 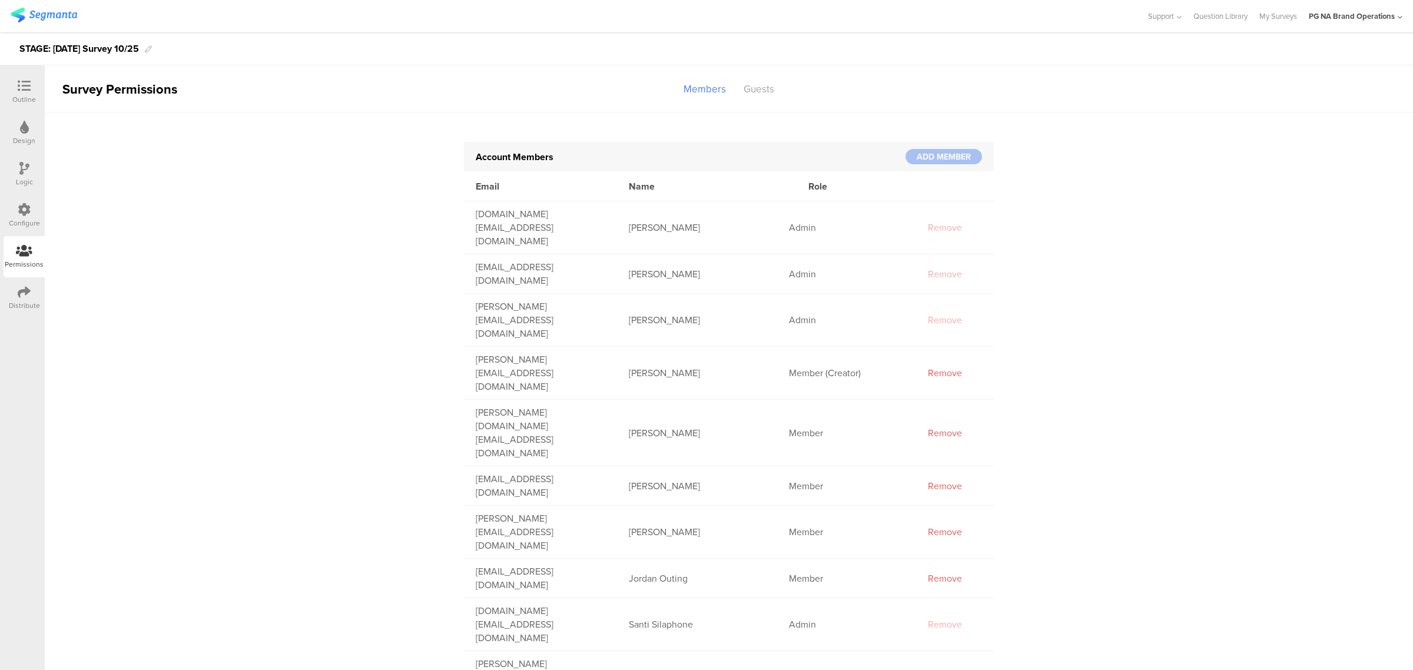 I want to click on div: Logic, so click(x=24, y=182).